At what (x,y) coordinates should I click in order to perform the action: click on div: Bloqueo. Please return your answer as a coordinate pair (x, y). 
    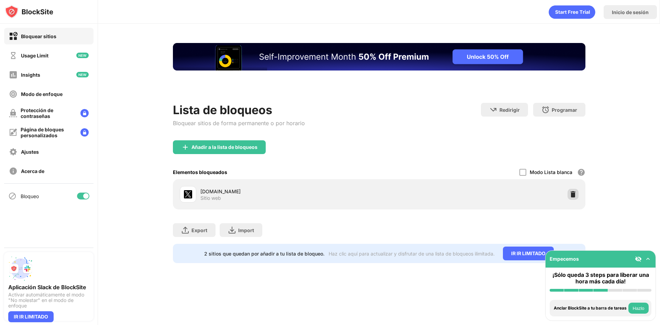
    Looking at the image, I should click on (30, 196).